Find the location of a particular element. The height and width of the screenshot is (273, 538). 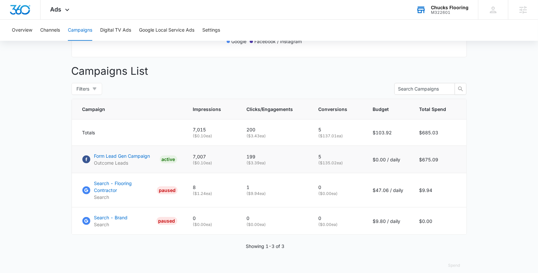

div: account name is located at coordinates (450, 8).